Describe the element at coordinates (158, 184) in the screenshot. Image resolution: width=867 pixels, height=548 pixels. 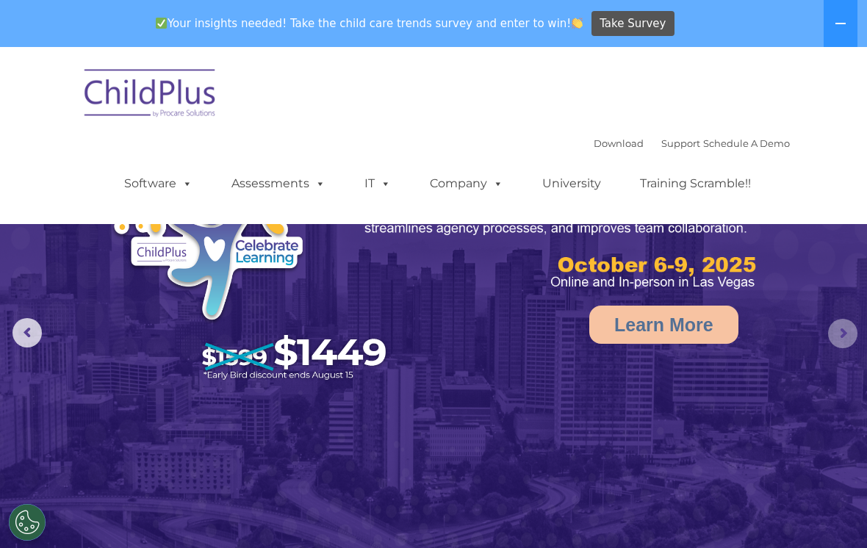
I see `a: Software` at that location.